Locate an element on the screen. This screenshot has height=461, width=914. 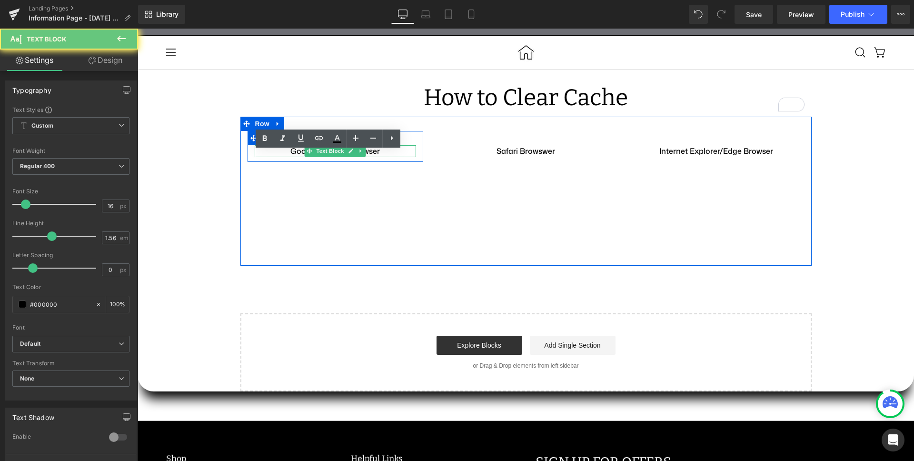
a: Mobile is located at coordinates (471, 14).